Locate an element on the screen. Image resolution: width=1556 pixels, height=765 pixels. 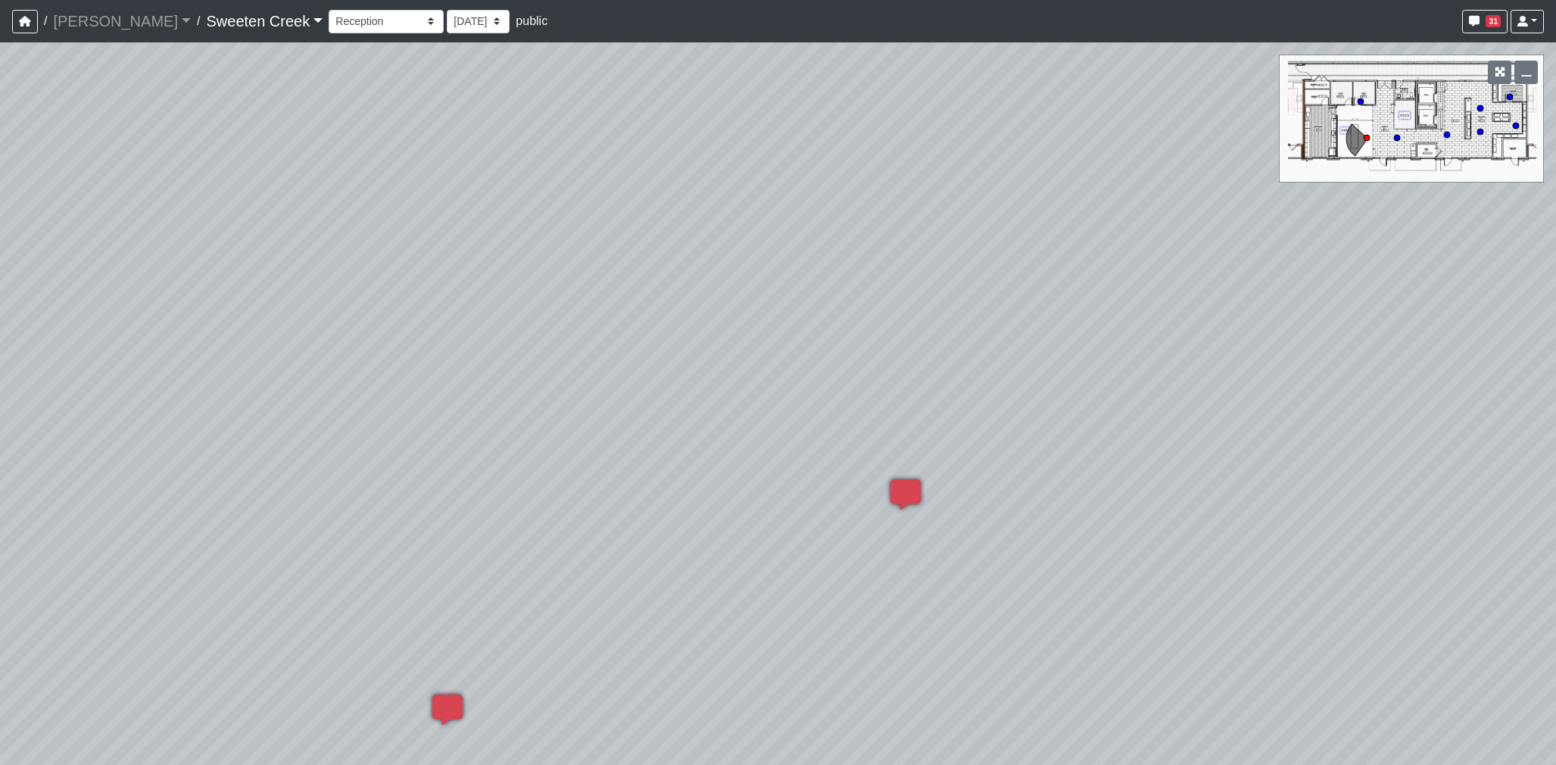
span: public is located at coordinates (532, 20).